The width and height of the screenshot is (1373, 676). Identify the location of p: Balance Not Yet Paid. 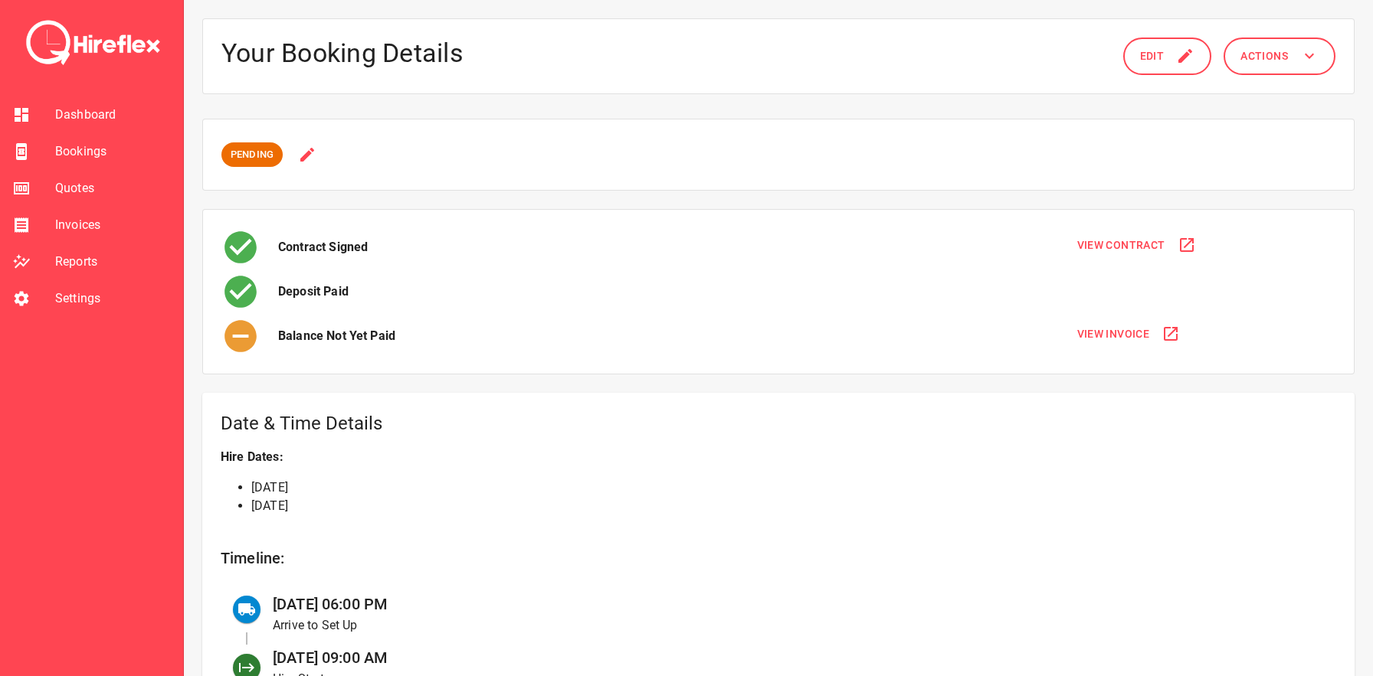
(336, 336).